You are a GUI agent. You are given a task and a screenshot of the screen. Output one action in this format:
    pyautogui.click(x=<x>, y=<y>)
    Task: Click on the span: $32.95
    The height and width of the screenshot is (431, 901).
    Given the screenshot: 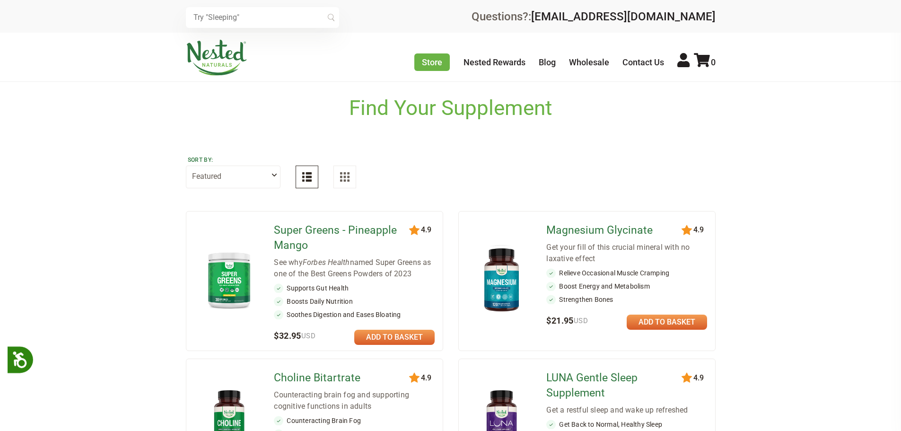 What is the action you would take?
    pyautogui.click(x=295, y=335)
    